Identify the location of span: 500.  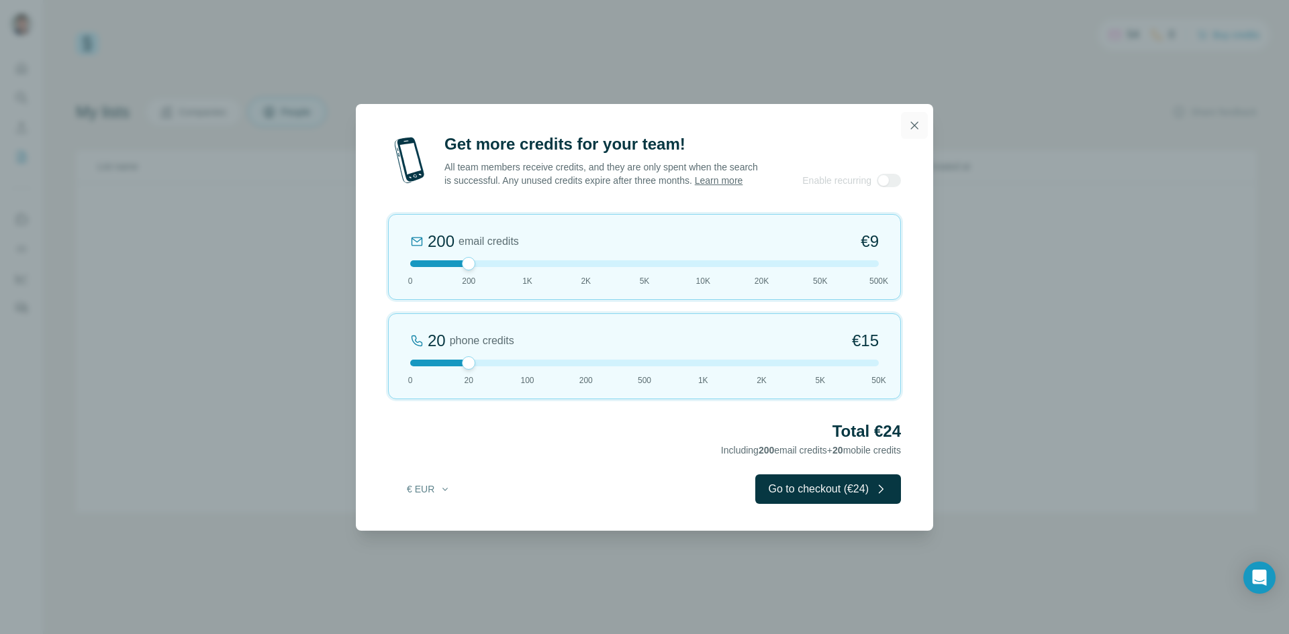
(644, 381).